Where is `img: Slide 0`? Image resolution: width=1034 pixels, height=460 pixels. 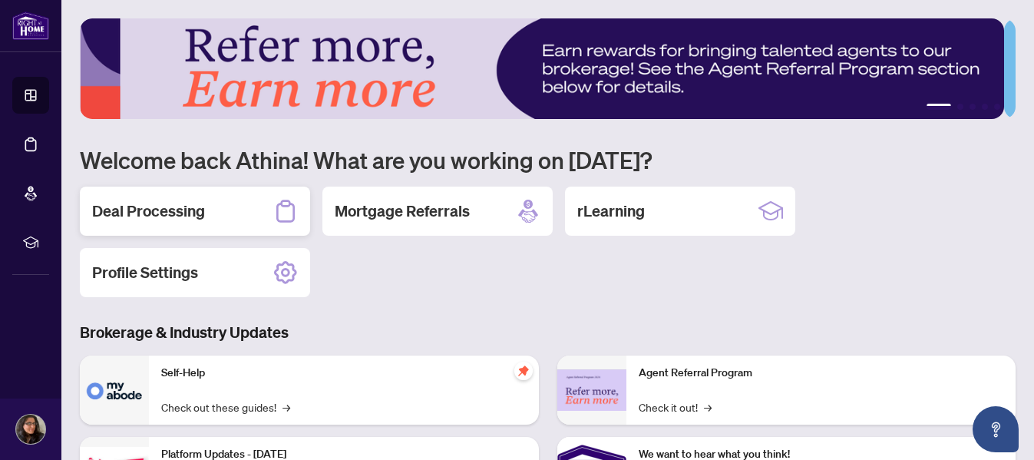
img: Slide 0 is located at coordinates (542, 68).